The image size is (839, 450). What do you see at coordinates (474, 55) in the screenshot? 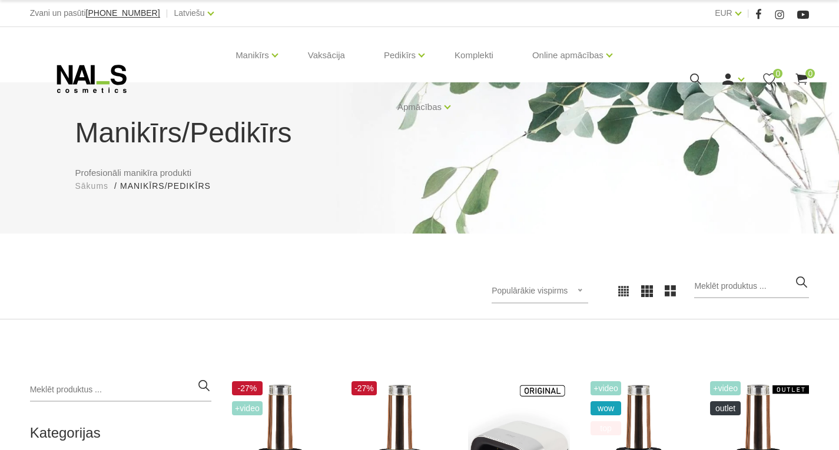
I see `a: Komplekti` at bounding box center [474, 55].